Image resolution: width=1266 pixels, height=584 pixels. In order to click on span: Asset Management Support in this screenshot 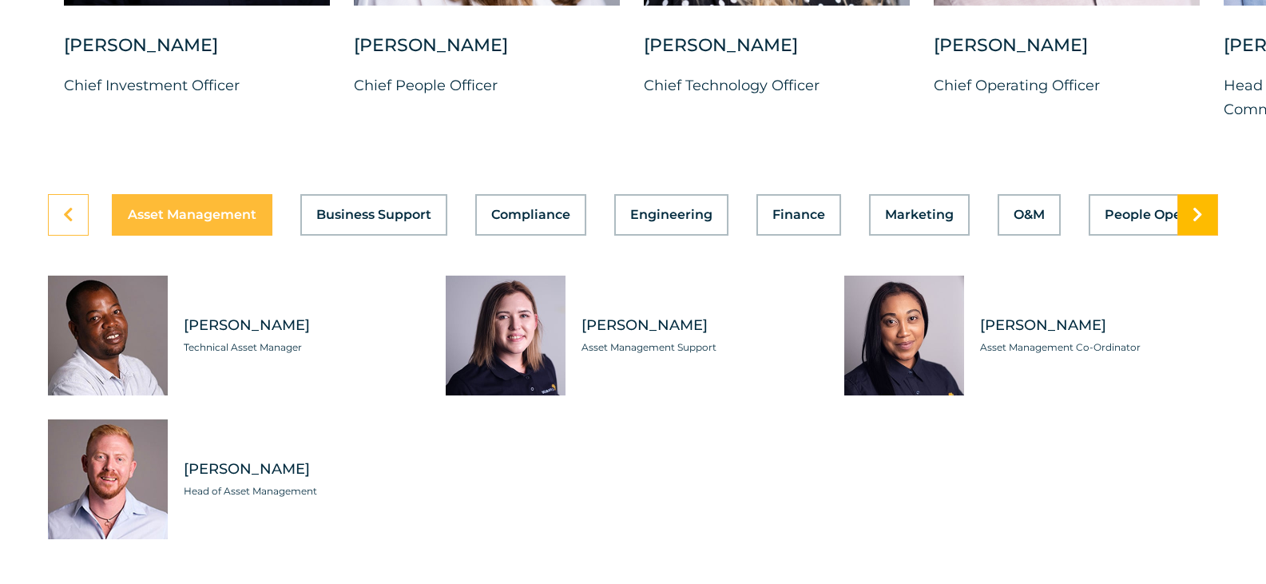, I will do `click(701, 347)`.